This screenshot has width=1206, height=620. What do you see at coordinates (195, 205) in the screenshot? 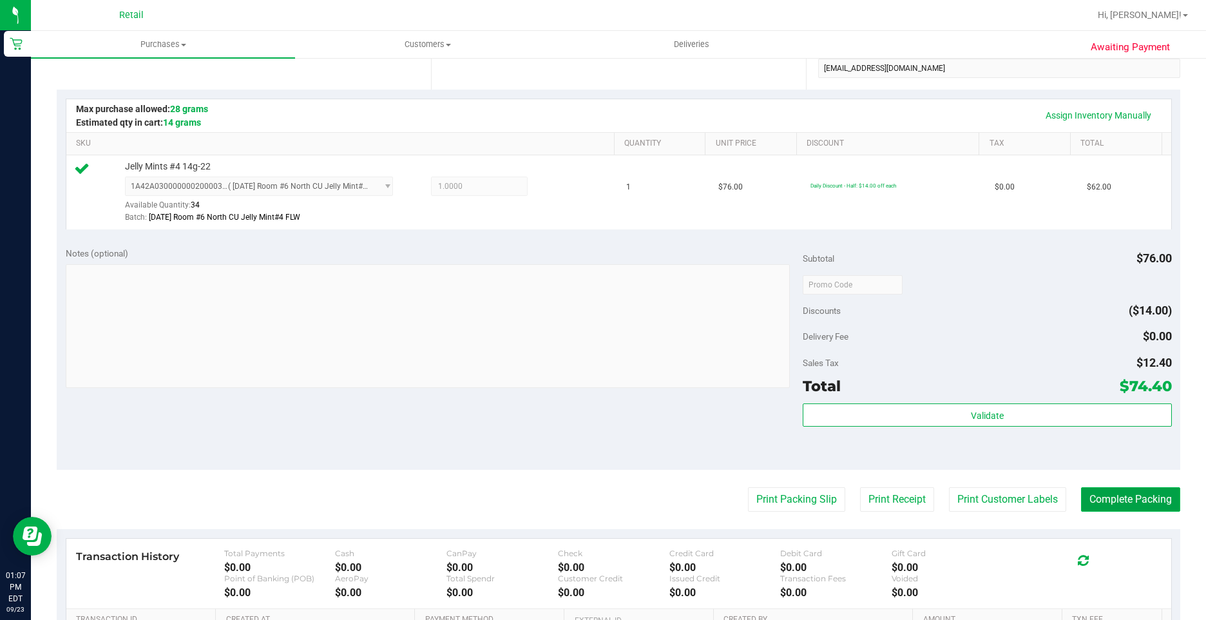
I see `span: 34` at bounding box center [195, 205].